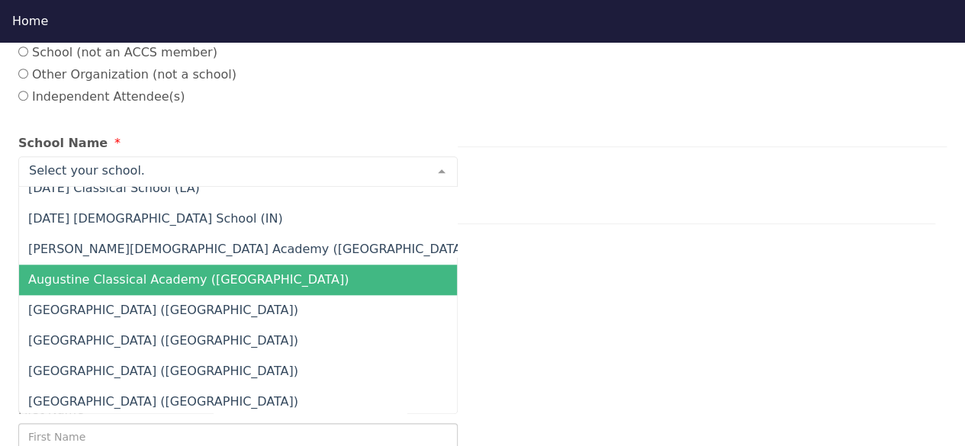  I want to click on input: Other Organization (not a school), so click(23, 73).